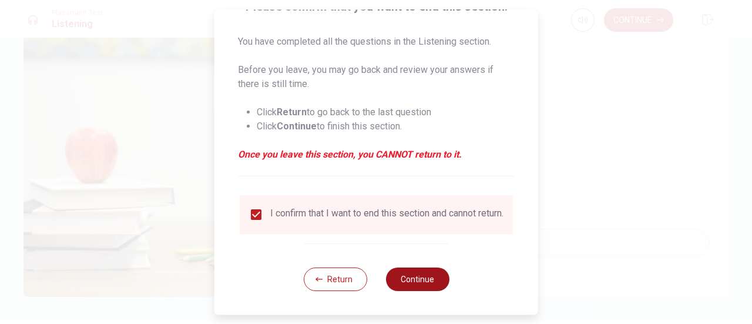  I want to click on li: Click to go back to the last question, so click(386, 112).